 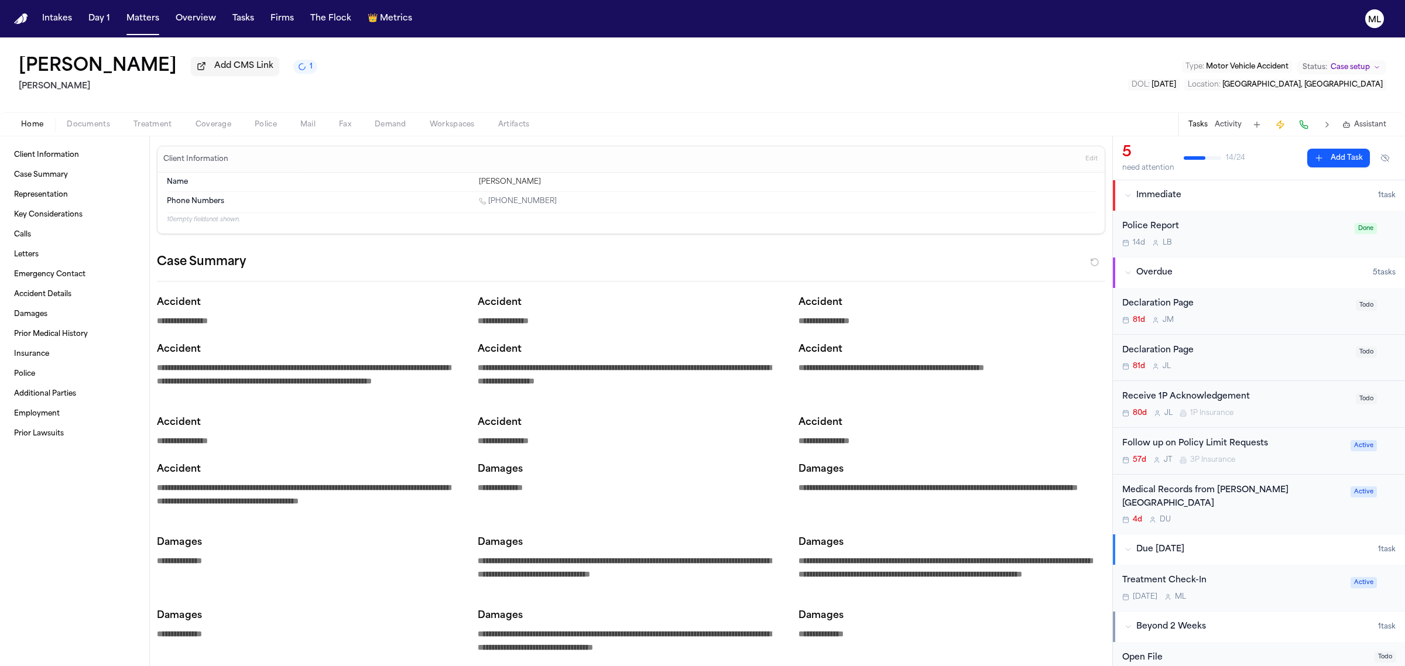 I want to click on a: Key Considerations, so click(x=74, y=215).